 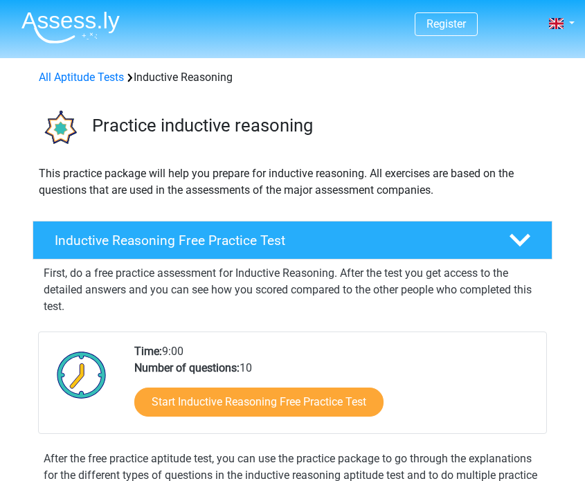 I want to click on a: Start Inductive Reasoning Free Practice Test, so click(x=259, y=402).